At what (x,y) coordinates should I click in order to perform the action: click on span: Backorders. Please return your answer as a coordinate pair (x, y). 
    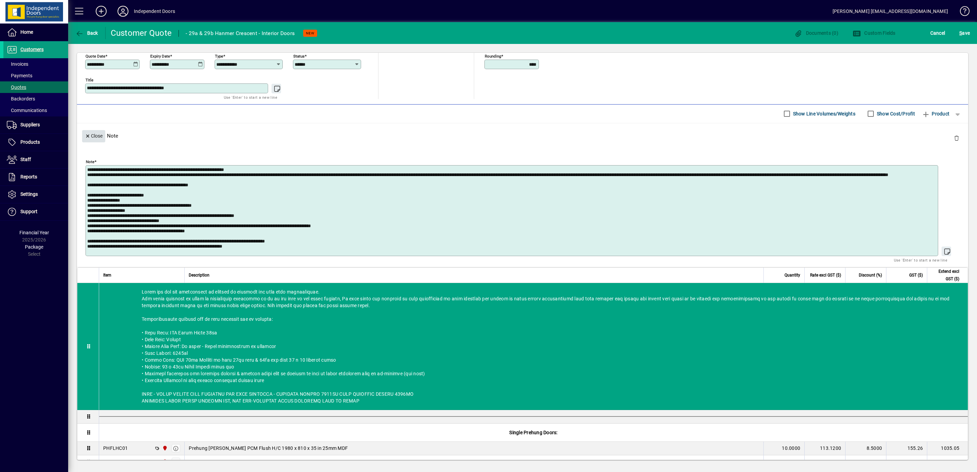
    Looking at the image, I should click on (21, 99).